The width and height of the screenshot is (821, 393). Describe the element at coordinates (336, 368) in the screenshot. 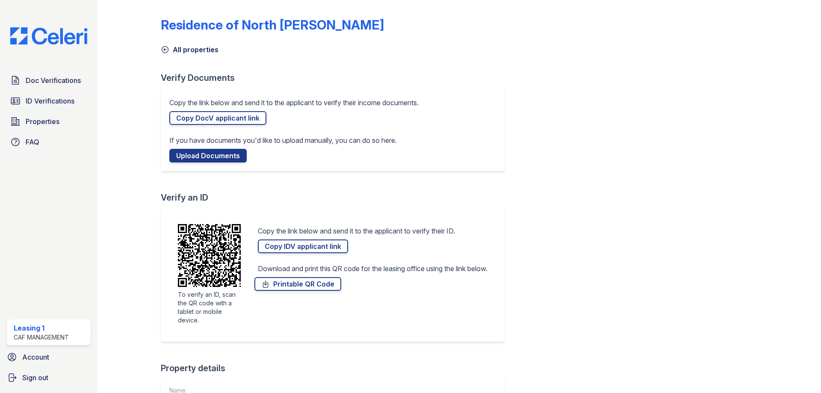

I see `div: Property details` at that location.